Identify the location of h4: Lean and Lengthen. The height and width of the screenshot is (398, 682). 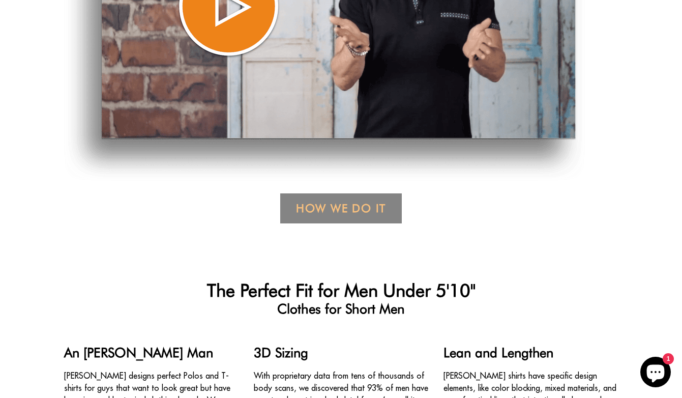
(531, 352).